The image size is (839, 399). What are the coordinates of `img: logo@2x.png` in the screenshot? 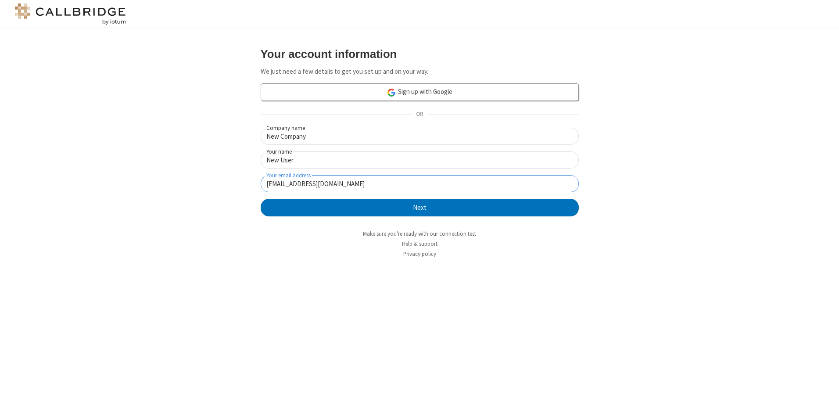 It's located at (70, 14).